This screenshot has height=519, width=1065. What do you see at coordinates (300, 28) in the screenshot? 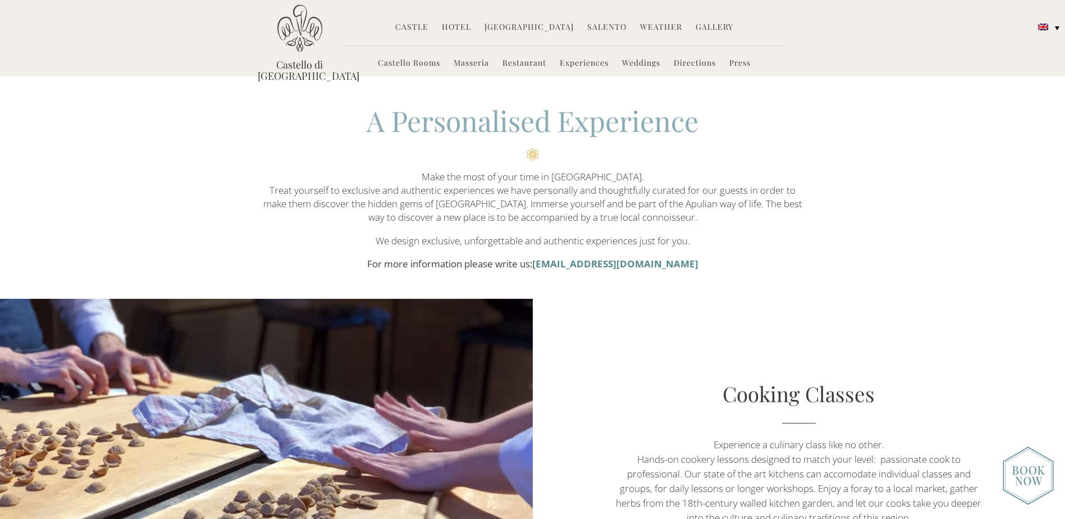
I see `img: Castello di Ugento` at bounding box center [300, 28].